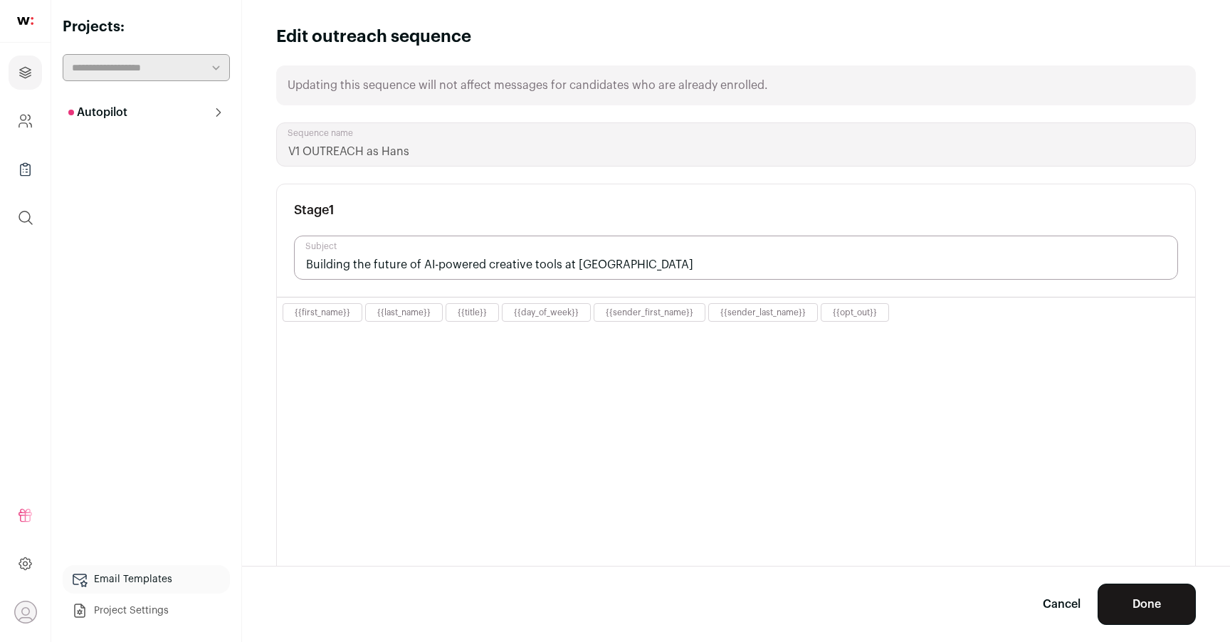  I want to click on h1: Edit outreach sequence, so click(374, 37).